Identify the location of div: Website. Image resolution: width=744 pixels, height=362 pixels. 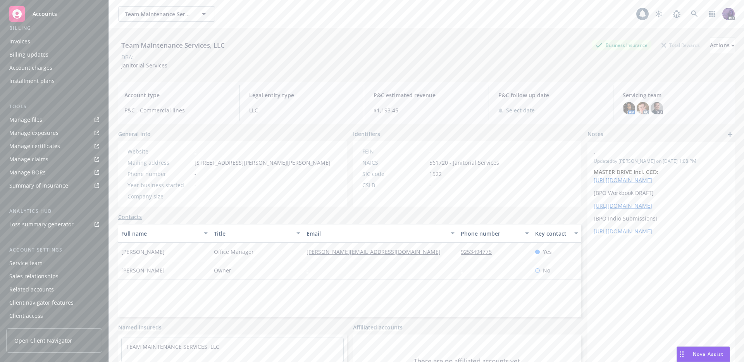
(159, 151).